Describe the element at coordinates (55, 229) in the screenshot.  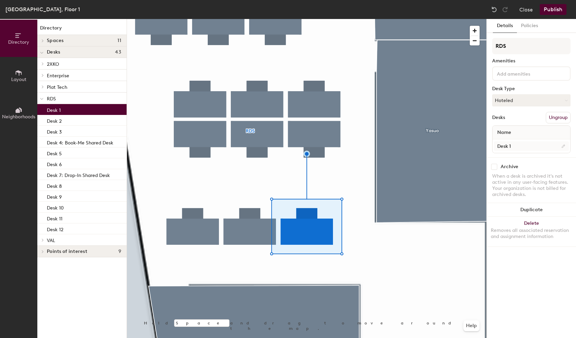
I see `p: Desk 12` at that location.